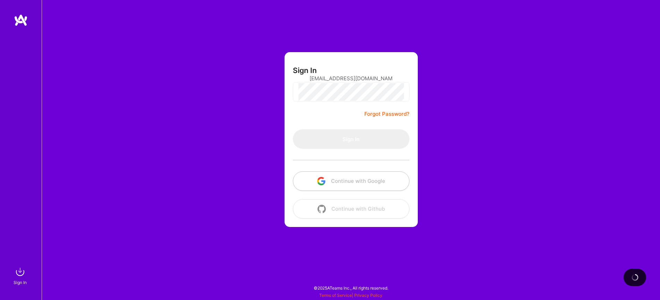  I want to click on div: Sign In, so click(20, 282).